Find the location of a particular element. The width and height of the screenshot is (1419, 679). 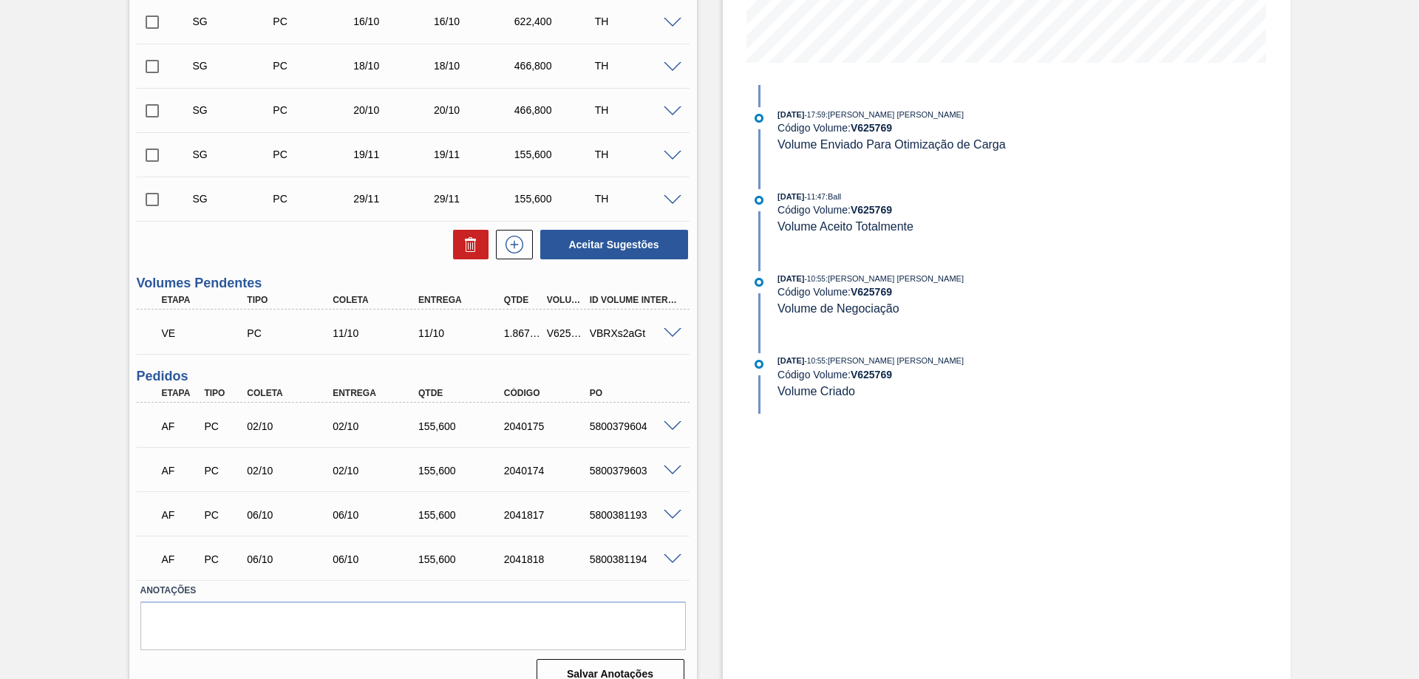

p: VE is located at coordinates (206, 333).